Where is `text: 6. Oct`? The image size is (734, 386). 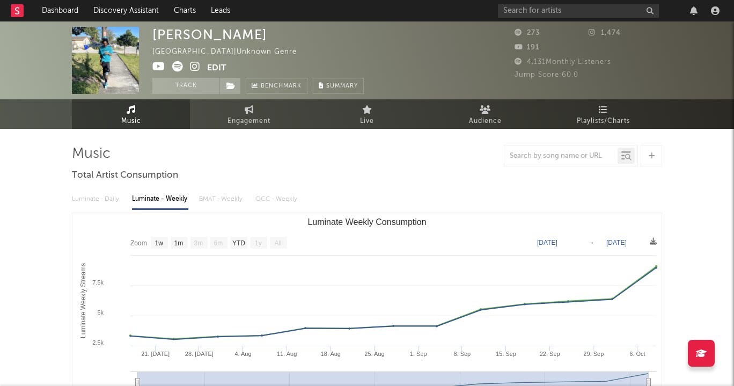 text: 6. Oct is located at coordinates (637, 353).